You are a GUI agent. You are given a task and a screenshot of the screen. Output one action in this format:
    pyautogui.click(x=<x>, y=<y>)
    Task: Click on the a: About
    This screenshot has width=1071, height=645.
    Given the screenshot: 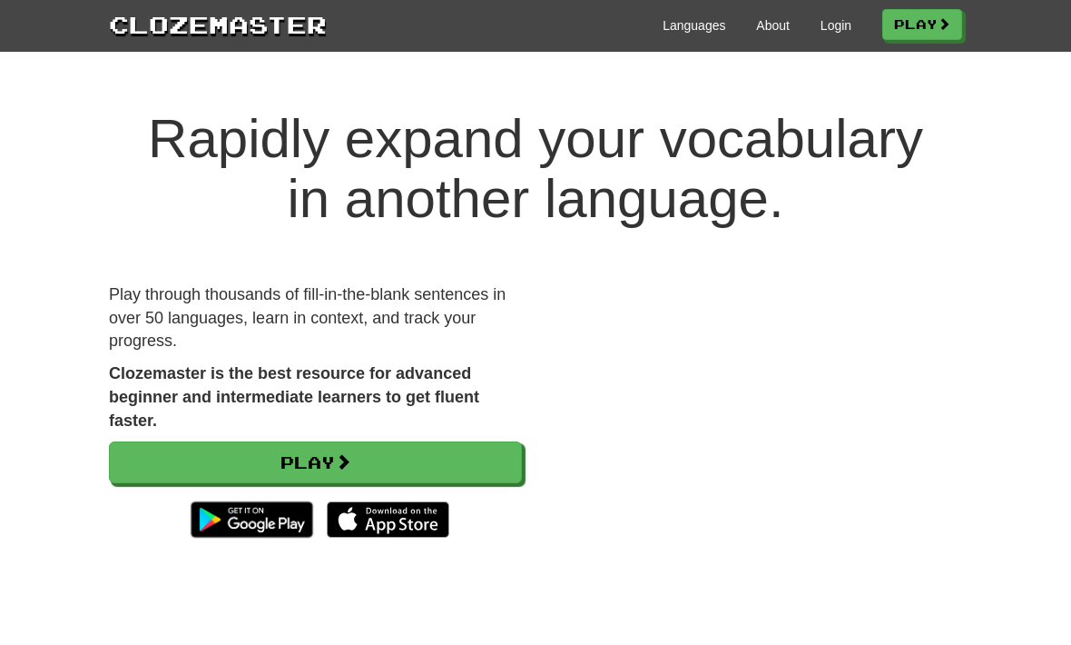 What is the action you would take?
    pyautogui.click(x=773, y=25)
    